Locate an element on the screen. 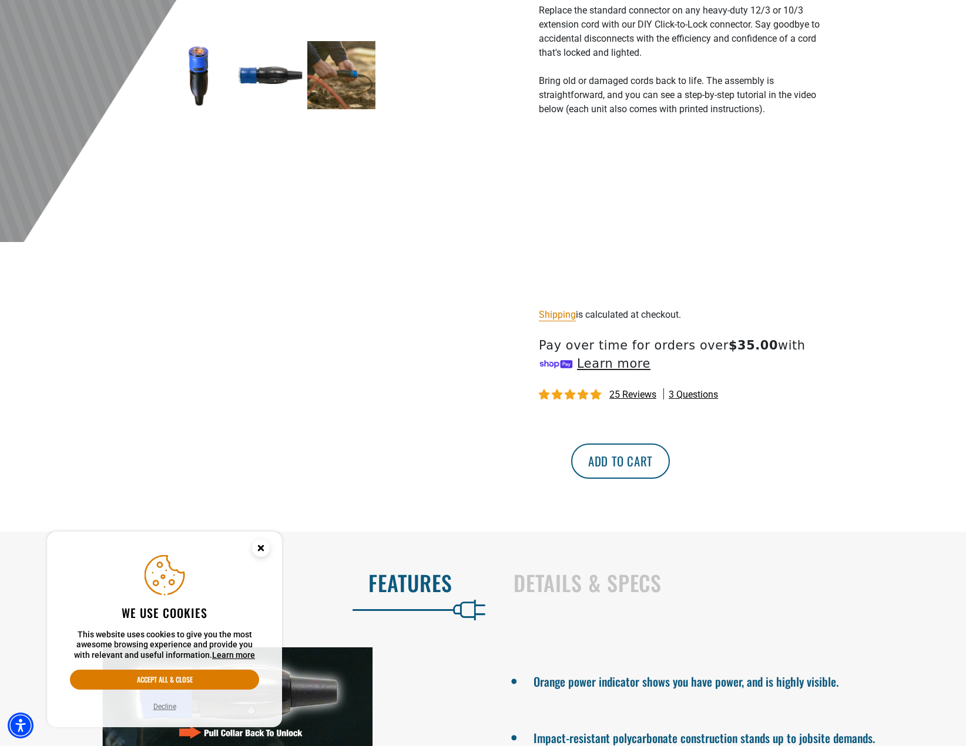  span: 4.84 stars is located at coordinates (571, 395).